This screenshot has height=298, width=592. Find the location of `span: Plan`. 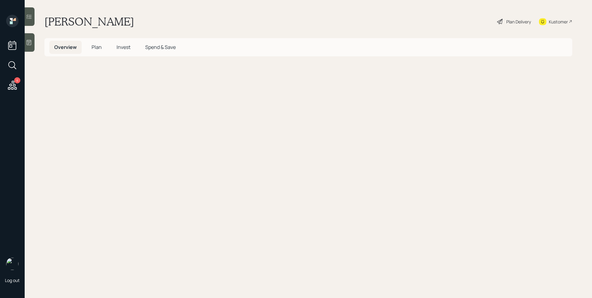

span: Plan is located at coordinates (96, 47).